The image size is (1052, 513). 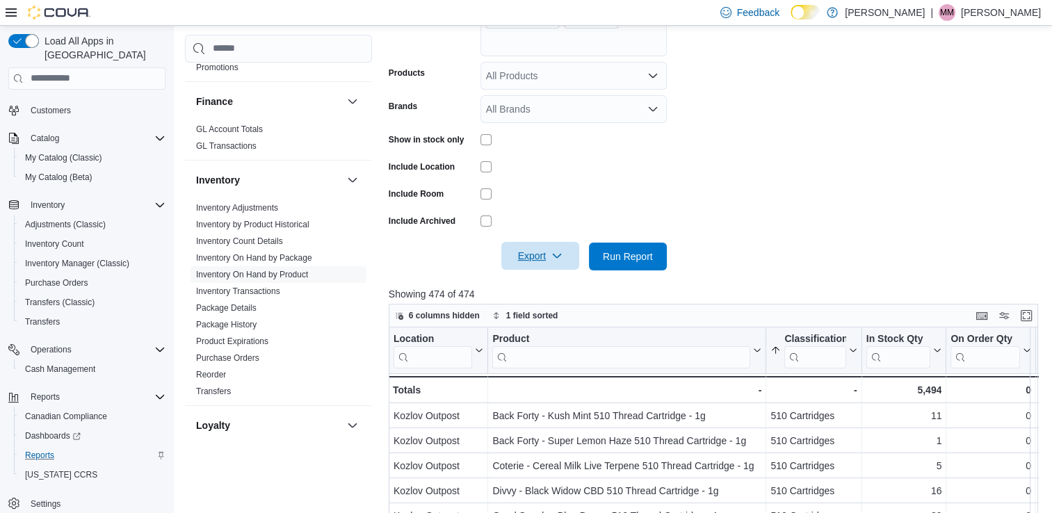 I want to click on div: Divvy - Black Widow CBD 510 Thread Cartridge - 1g, so click(x=626, y=491).